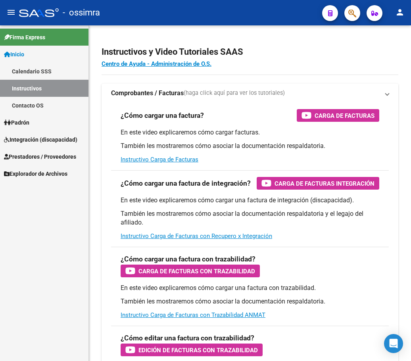 The width and height of the screenshot is (411, 361). Describe the element at coordinates (159, 159) in the screenshot. I see `a: Instructivo Carga de Facturas` at that location.